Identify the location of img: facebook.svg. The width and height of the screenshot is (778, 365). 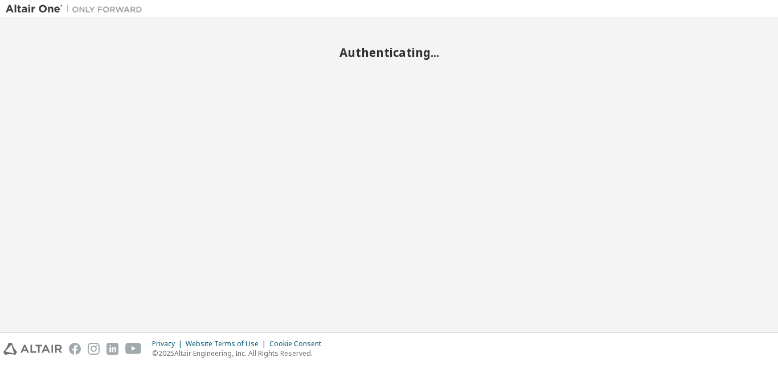
(75, 349).